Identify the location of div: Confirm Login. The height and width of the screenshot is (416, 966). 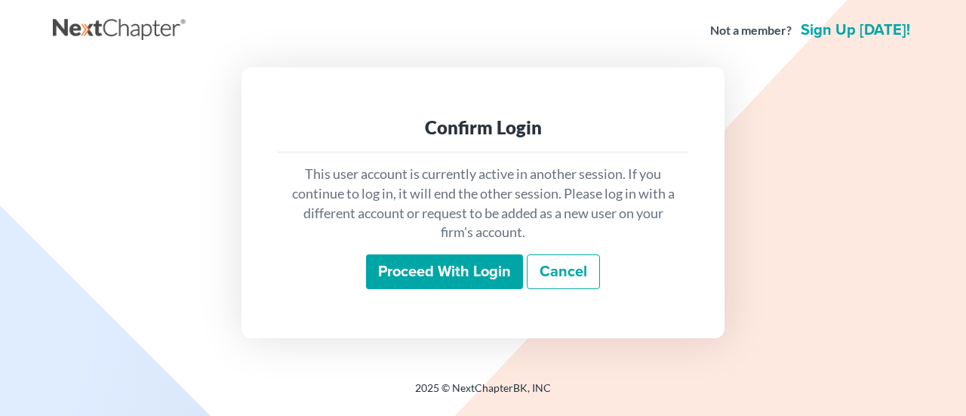
(483, 128).